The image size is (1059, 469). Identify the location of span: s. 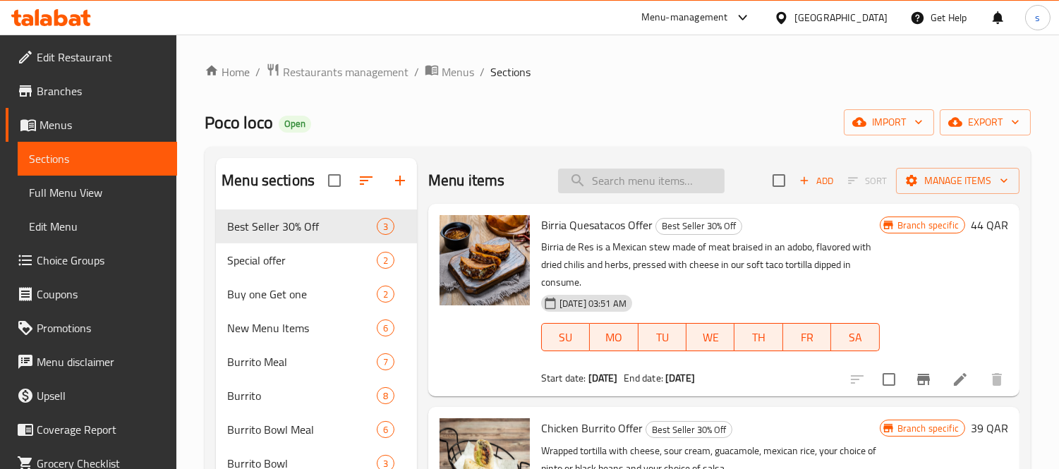
(1037, 18).